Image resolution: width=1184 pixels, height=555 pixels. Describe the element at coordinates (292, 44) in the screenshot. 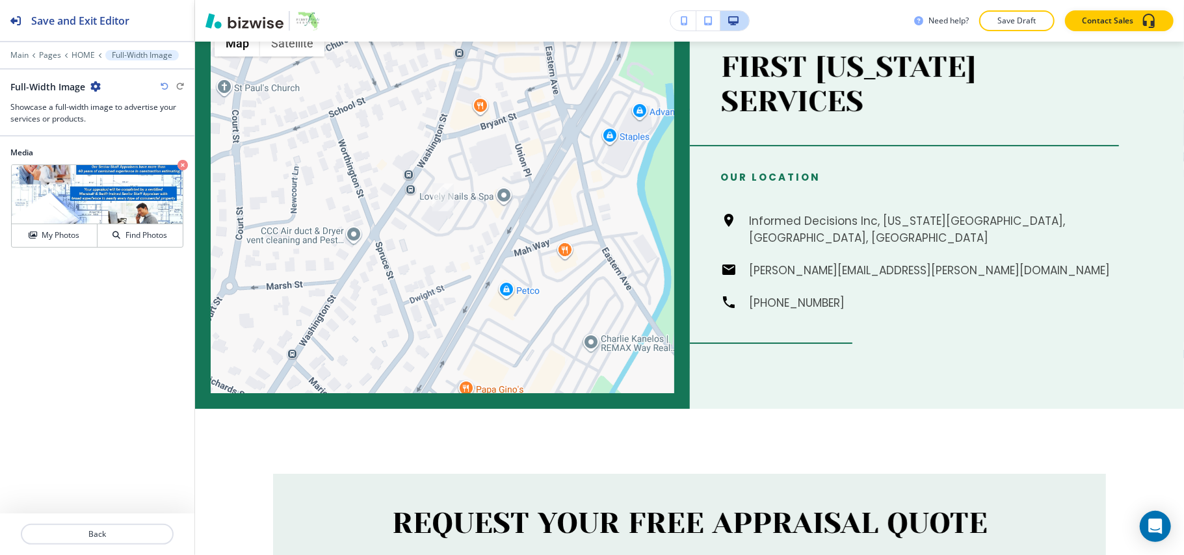

I see `button: Show satellite imagery` at that location.